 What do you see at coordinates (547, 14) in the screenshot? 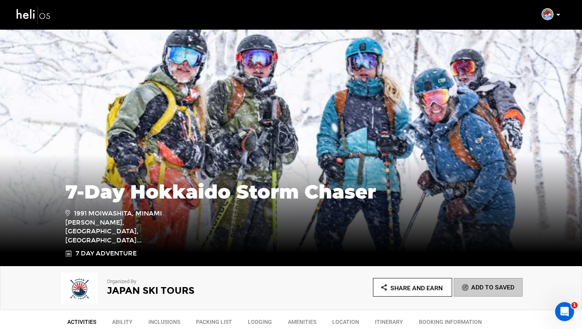
I see `img: b7c9005a67764c1fdc1ea0aaa7ccaed8.png` at bounding box center [547, 14].